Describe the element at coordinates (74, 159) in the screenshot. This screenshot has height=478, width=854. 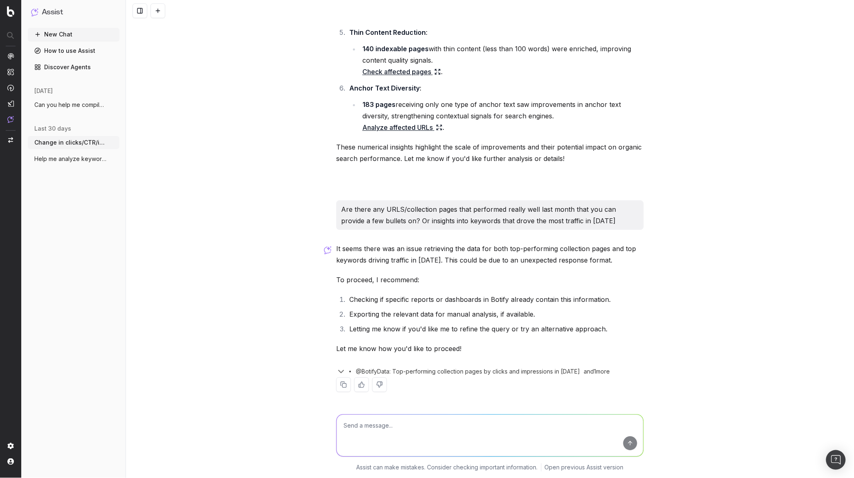
I see `button: Help me analyze keywords for search base` at that location.